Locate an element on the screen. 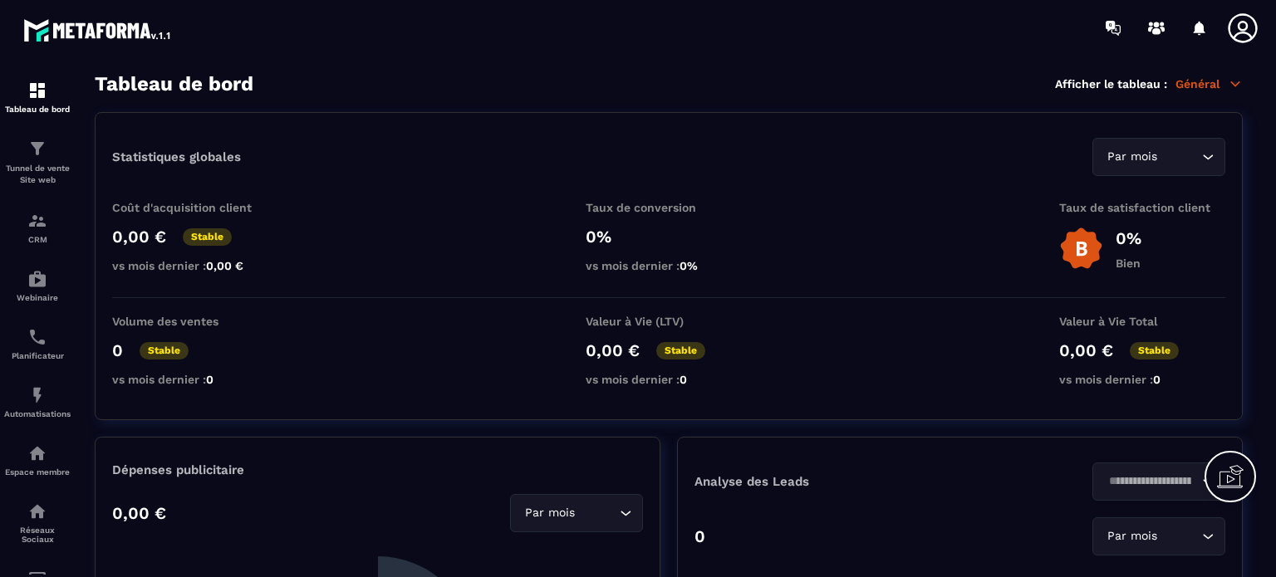  p: Tableau de bord is located at coordinates (37, 109).